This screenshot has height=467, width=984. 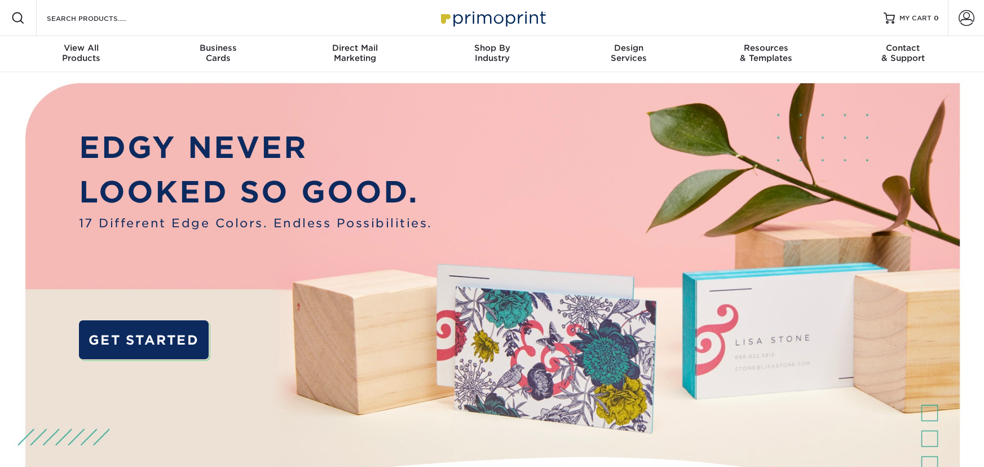 I want to click on span: Resources, so click(x=766, y=48).